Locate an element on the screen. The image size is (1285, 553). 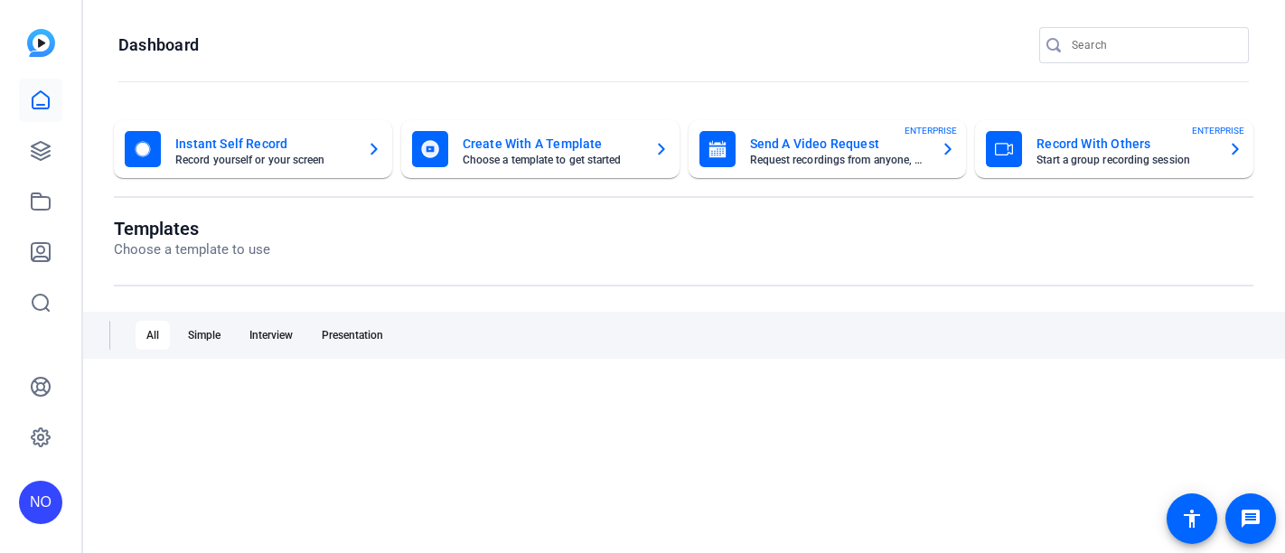
input: Search is located at coordinates (1153, 45).